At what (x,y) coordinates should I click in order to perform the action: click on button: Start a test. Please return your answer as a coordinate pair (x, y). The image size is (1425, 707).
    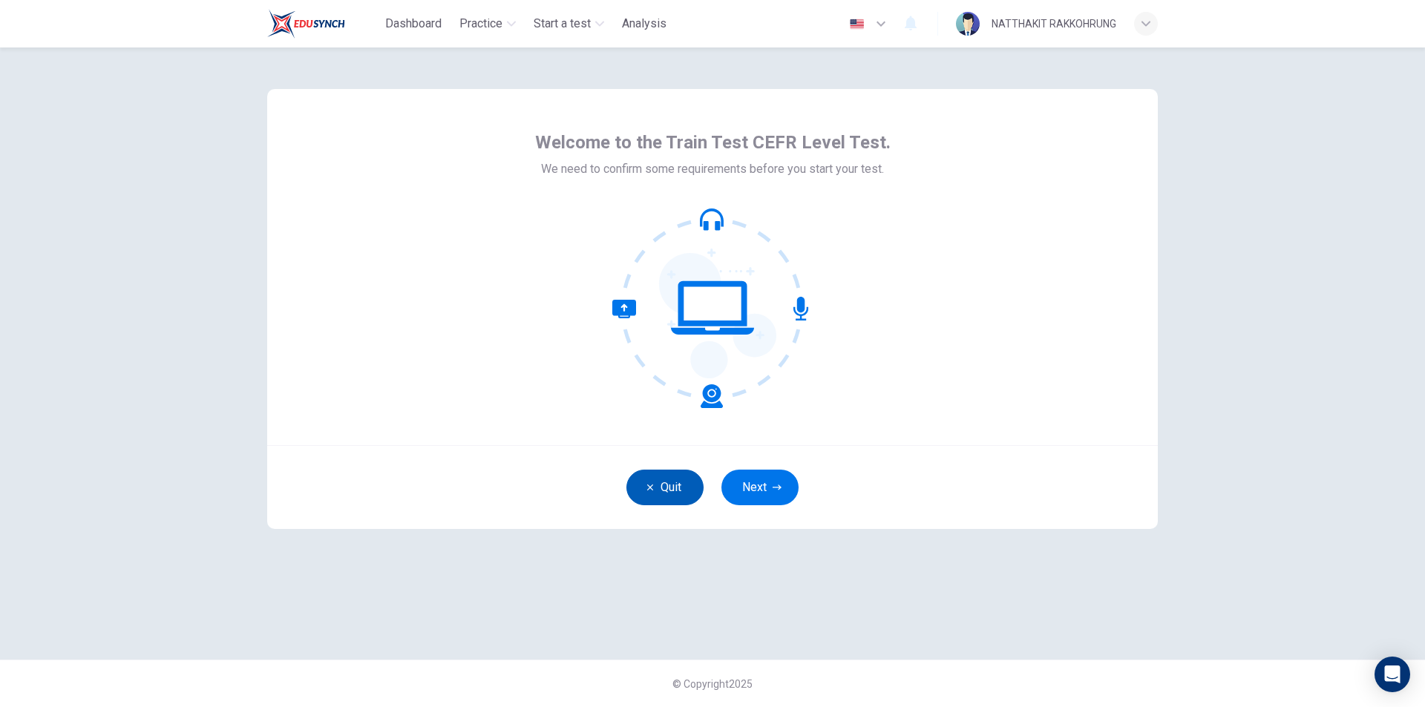
    Looking at the image, I should click on (569, 24).